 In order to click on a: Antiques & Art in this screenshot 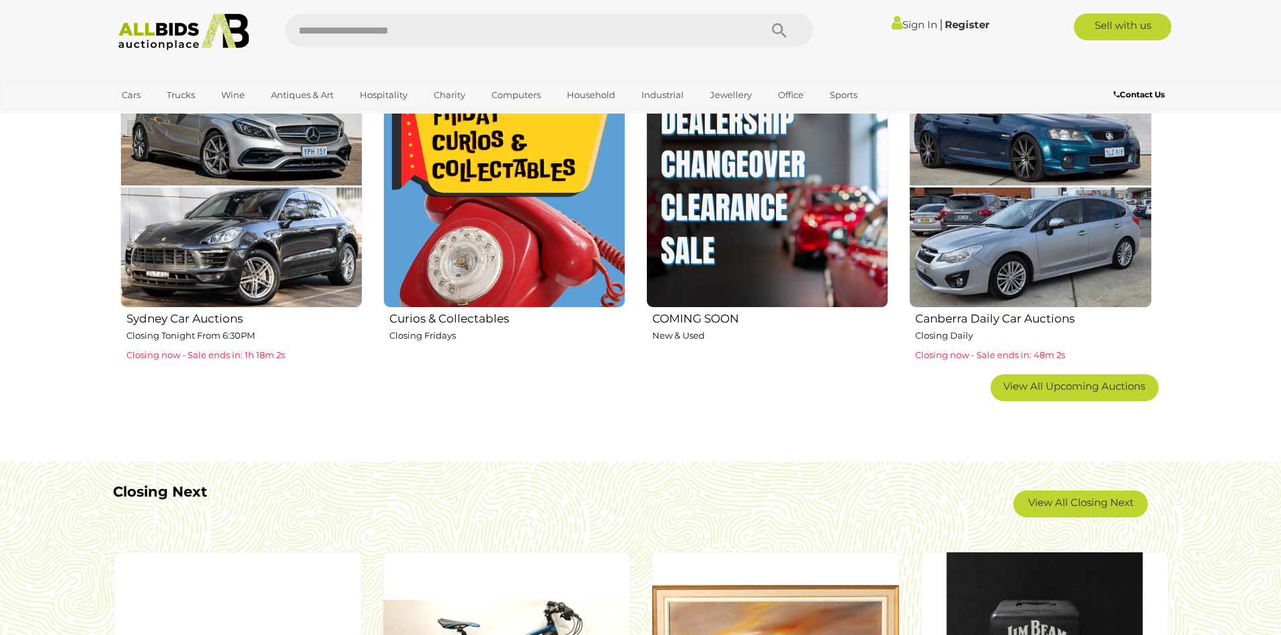, I will do `click(302, 95)`.